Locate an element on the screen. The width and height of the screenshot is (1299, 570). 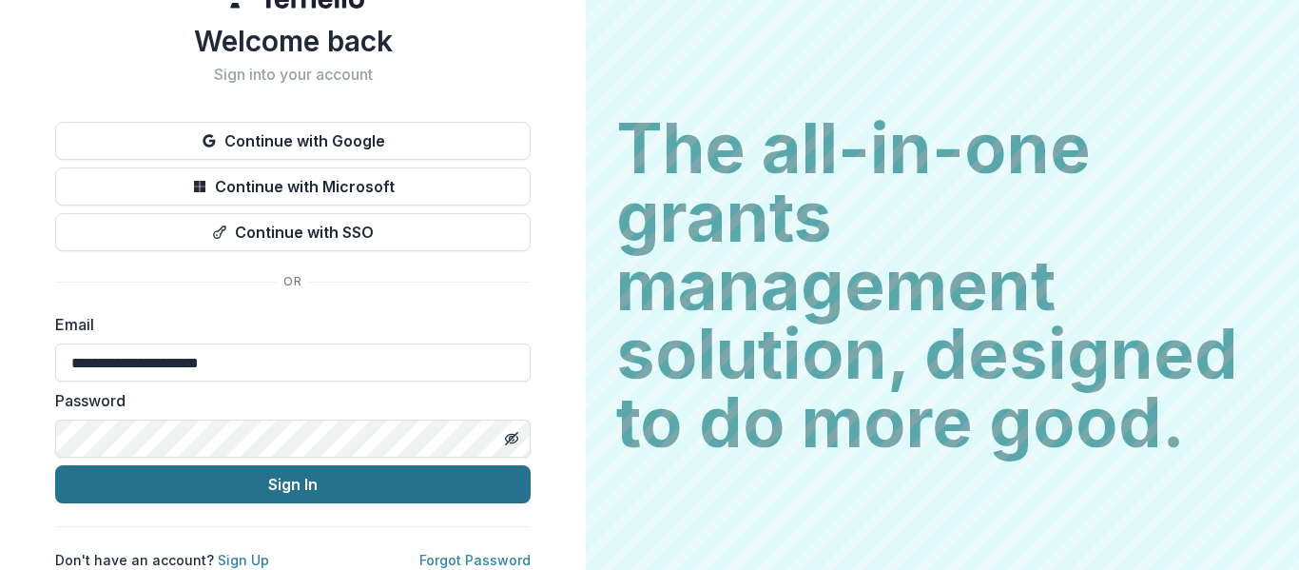
h1: Welcome back is located at coordinates (293, 41).